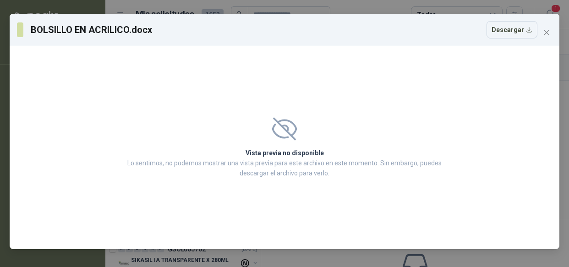 The image size is (569, 267). I want to click on p: Lo sentimos, no podemos mostrar una vista previa para este archivo en este momento. Sin embargo, ..., so click(285, 168).